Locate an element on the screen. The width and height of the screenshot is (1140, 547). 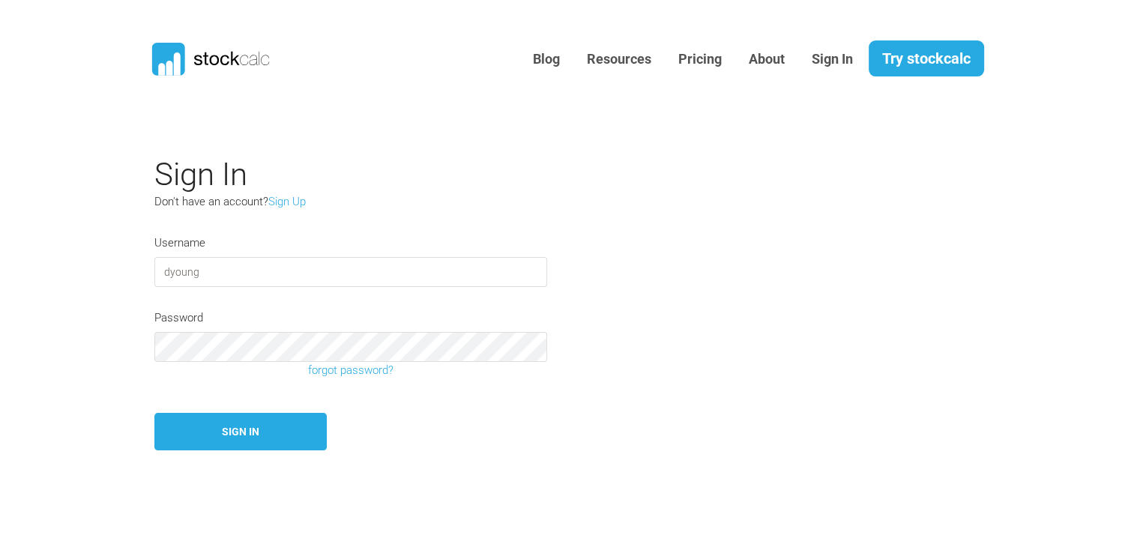
a: Resources is located at coordinates (619, 59).